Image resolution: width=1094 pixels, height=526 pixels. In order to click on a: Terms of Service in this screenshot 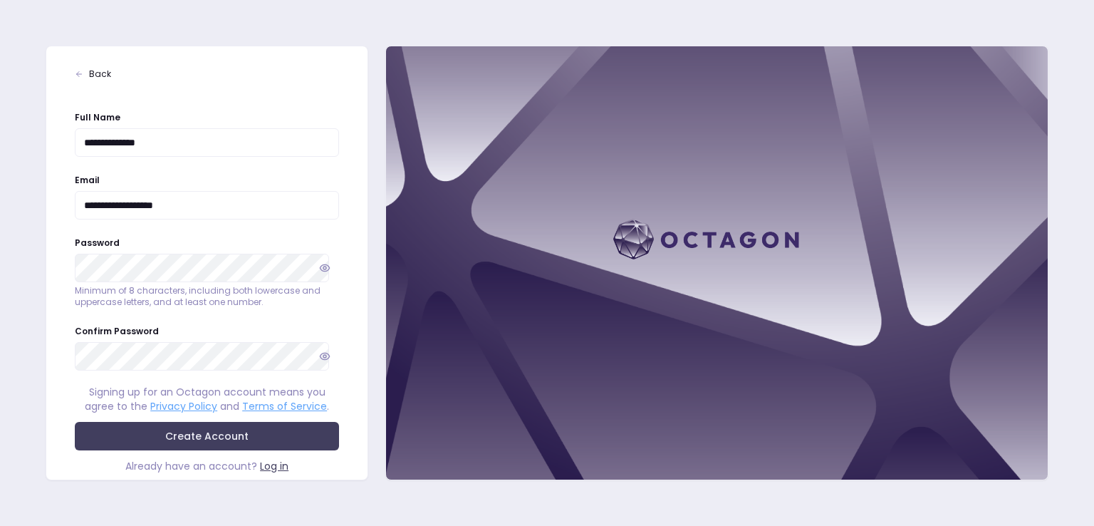, I will do `click(284, 406)`.